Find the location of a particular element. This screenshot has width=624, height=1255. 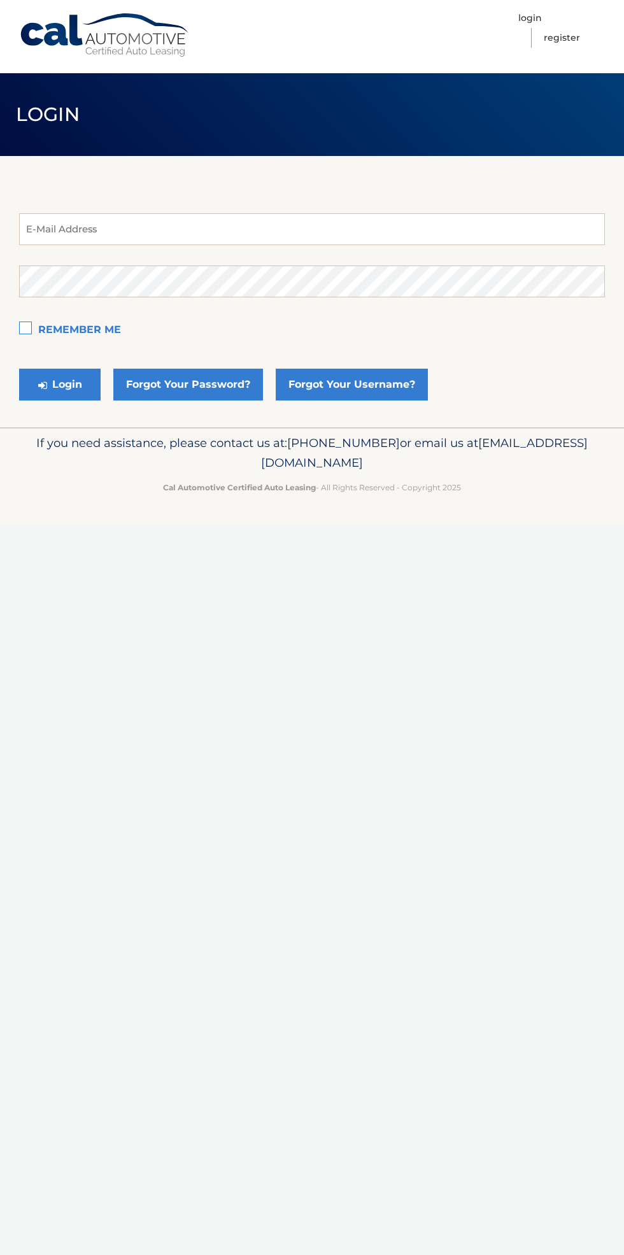

p: - All Rights Reserved - Copyright 2025 is located at coordinates (312, 487).